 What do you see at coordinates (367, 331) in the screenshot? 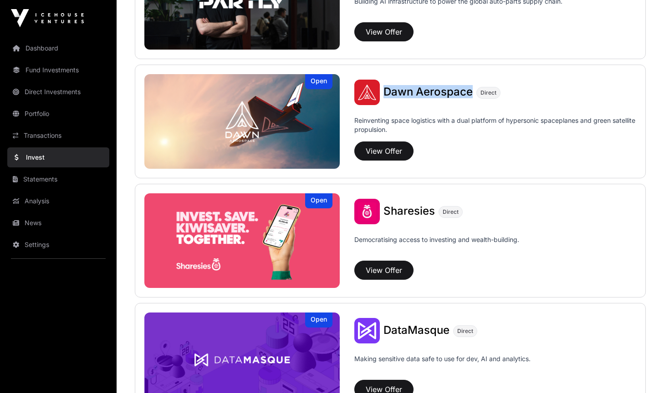
I see `img: DataMasque` at bounding box center [367, 331].